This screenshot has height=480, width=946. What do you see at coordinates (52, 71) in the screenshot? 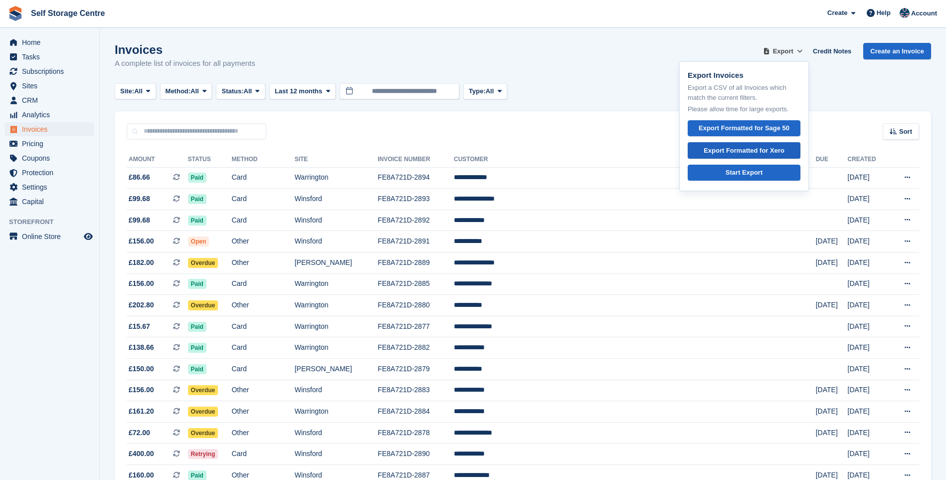
I see `span: Subscriptions` at bounding box center [52, 71].